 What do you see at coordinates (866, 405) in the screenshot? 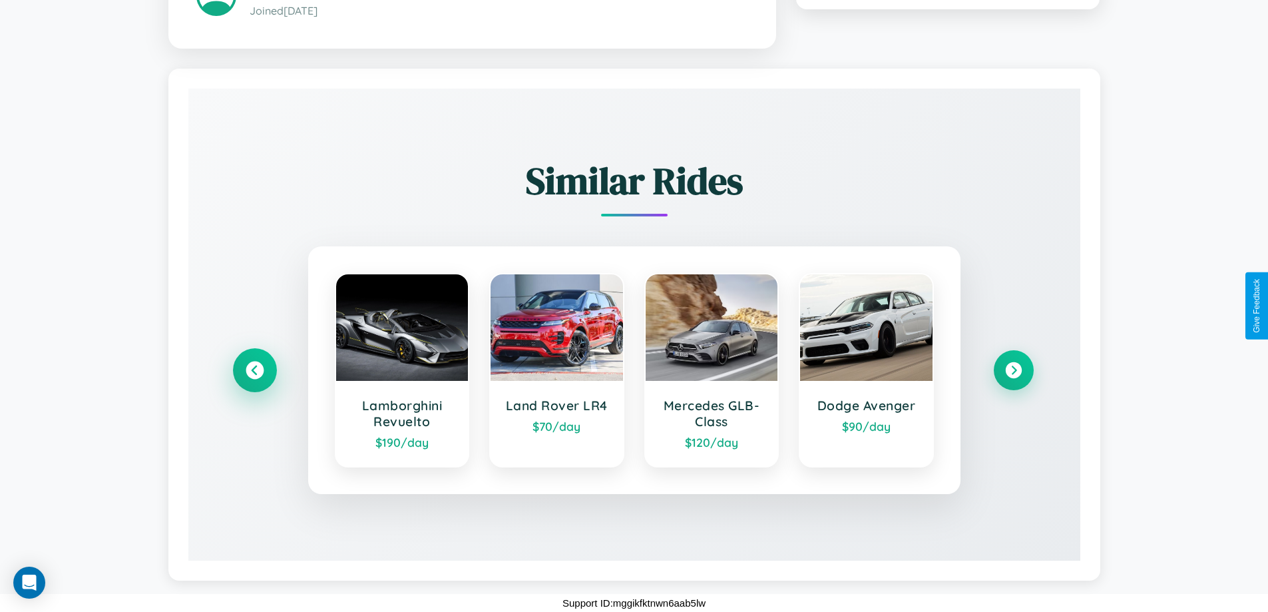
I see `h3: Dodge Avenger` at bounding box center [866, 405].